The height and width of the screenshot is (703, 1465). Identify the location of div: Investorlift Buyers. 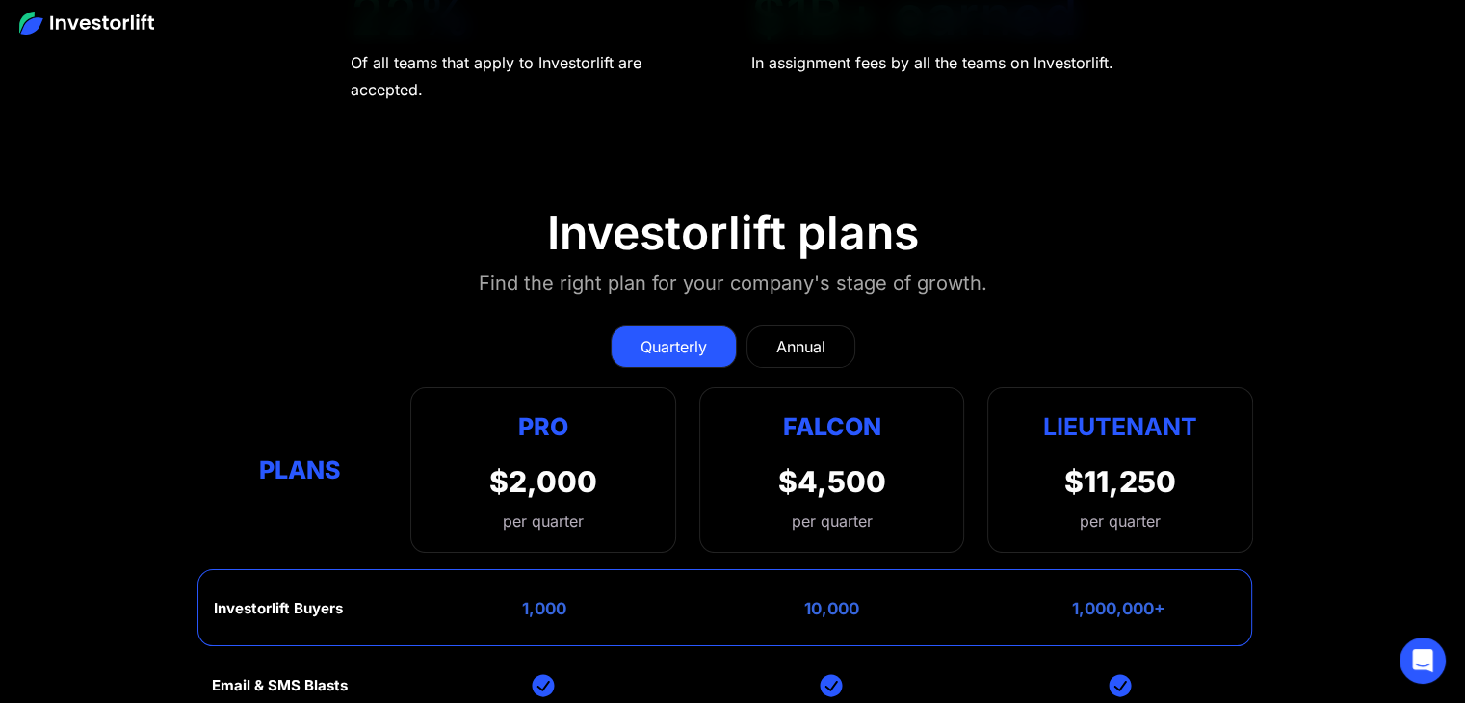
(278, 609).